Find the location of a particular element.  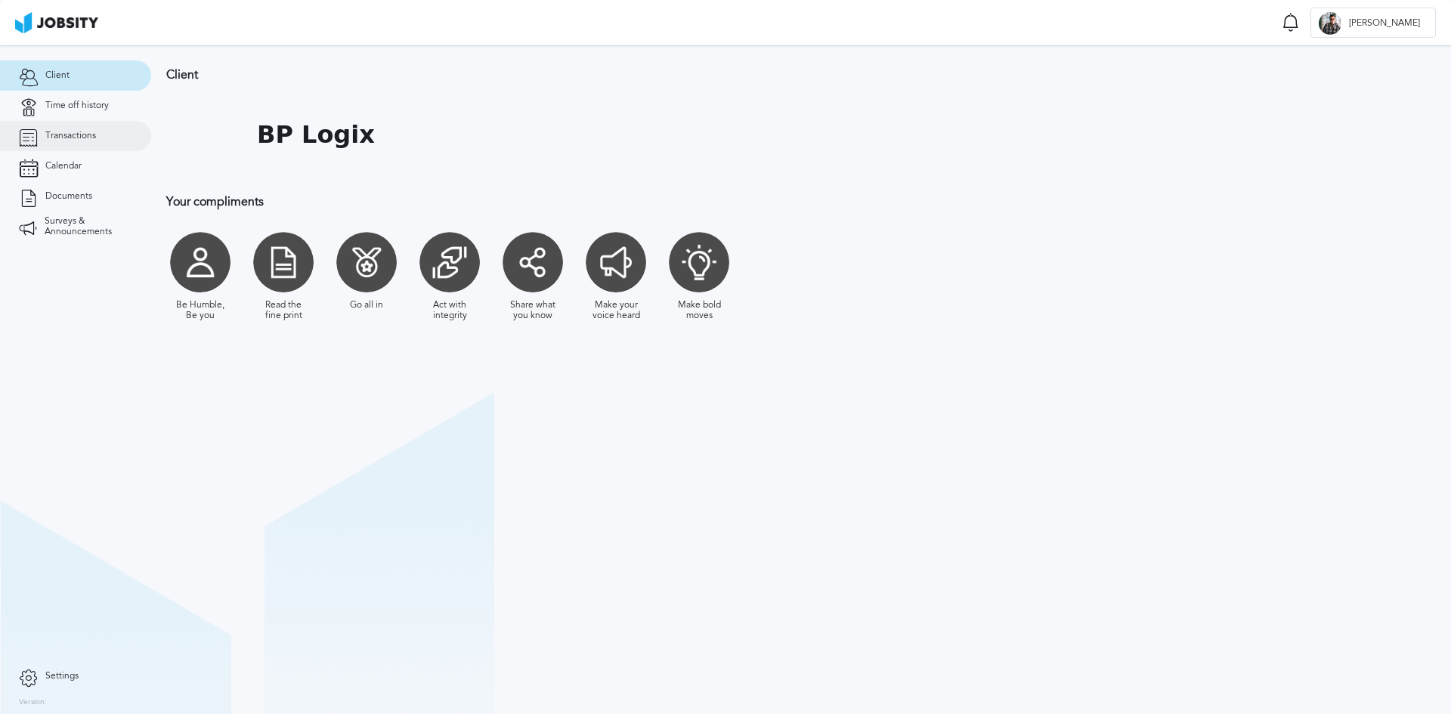

span: Documents is located at coordinates (69, 197).